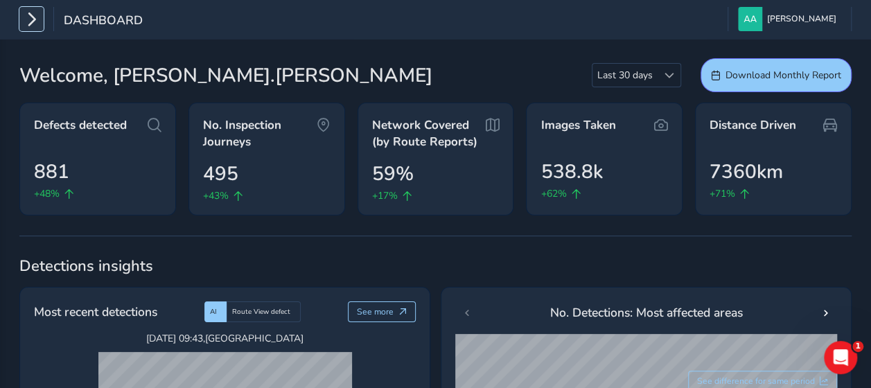  I want to click on span: Distance Driven, so click(753, 125).